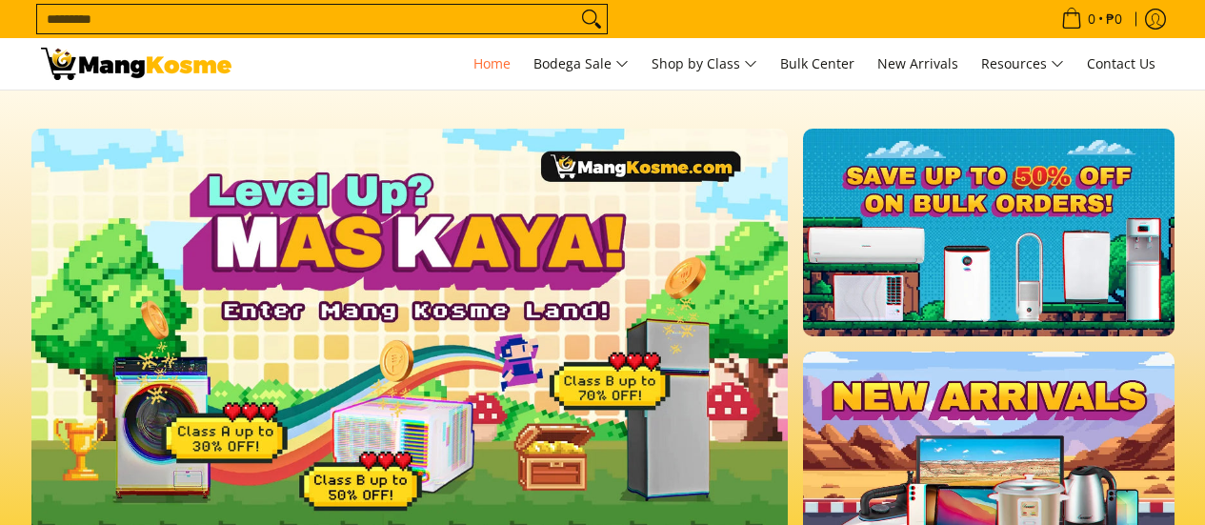 The height and width of the screenshot is (525, 1205). I want to click on span: Bulk Center, so click(817, 63).